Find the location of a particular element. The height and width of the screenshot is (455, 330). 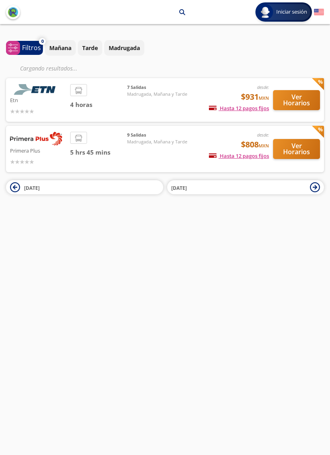

p: Mañana is located at coordinates (60, 48).